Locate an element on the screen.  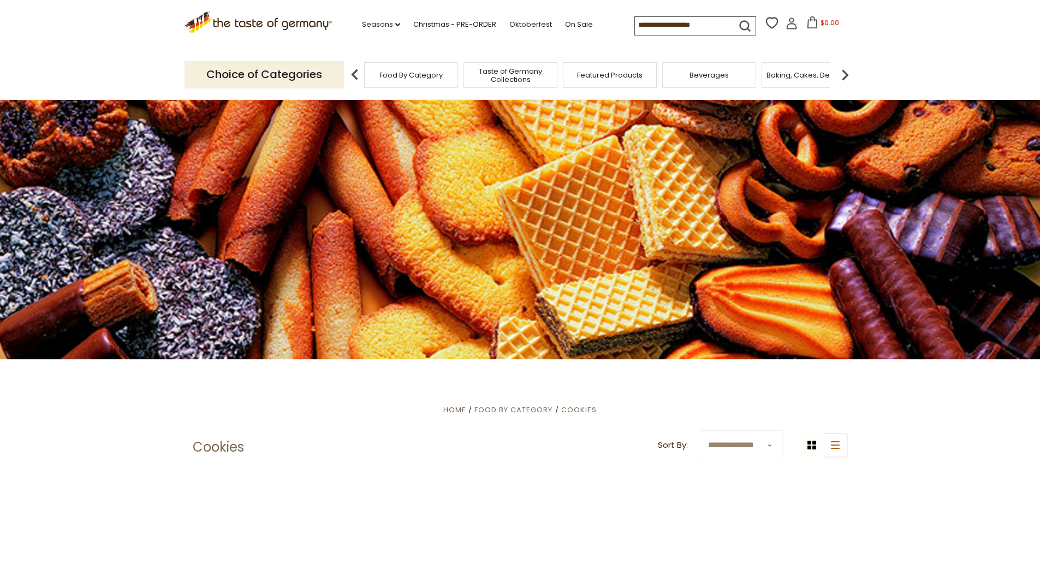
span: Baking, Cakes, Desserts is located at coordinates (808, 75).